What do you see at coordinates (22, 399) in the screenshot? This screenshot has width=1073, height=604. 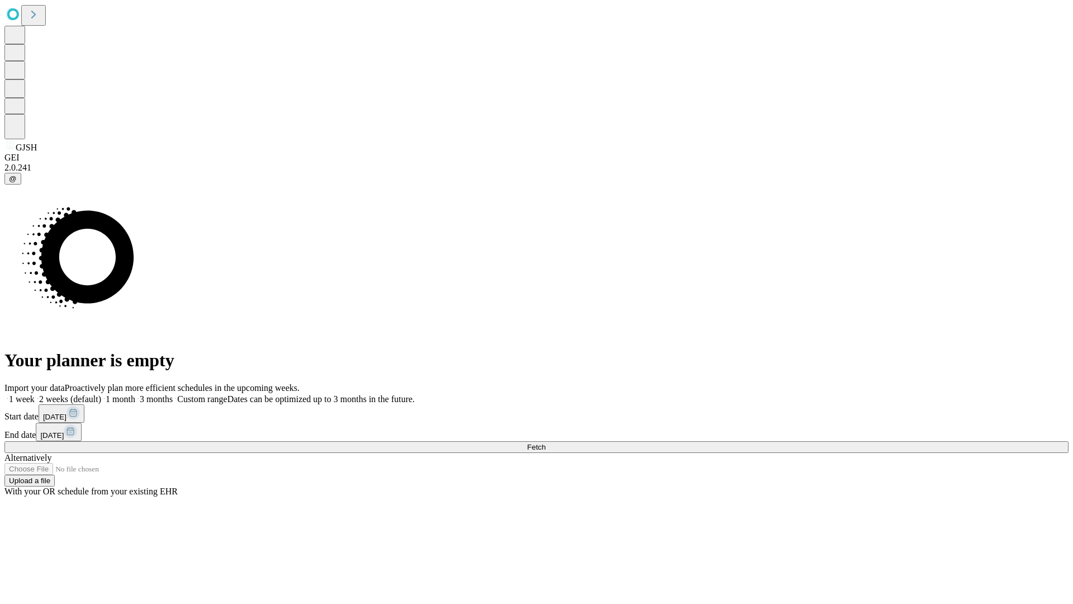 I see `span: 1 week` at bounding box center [22, 399].